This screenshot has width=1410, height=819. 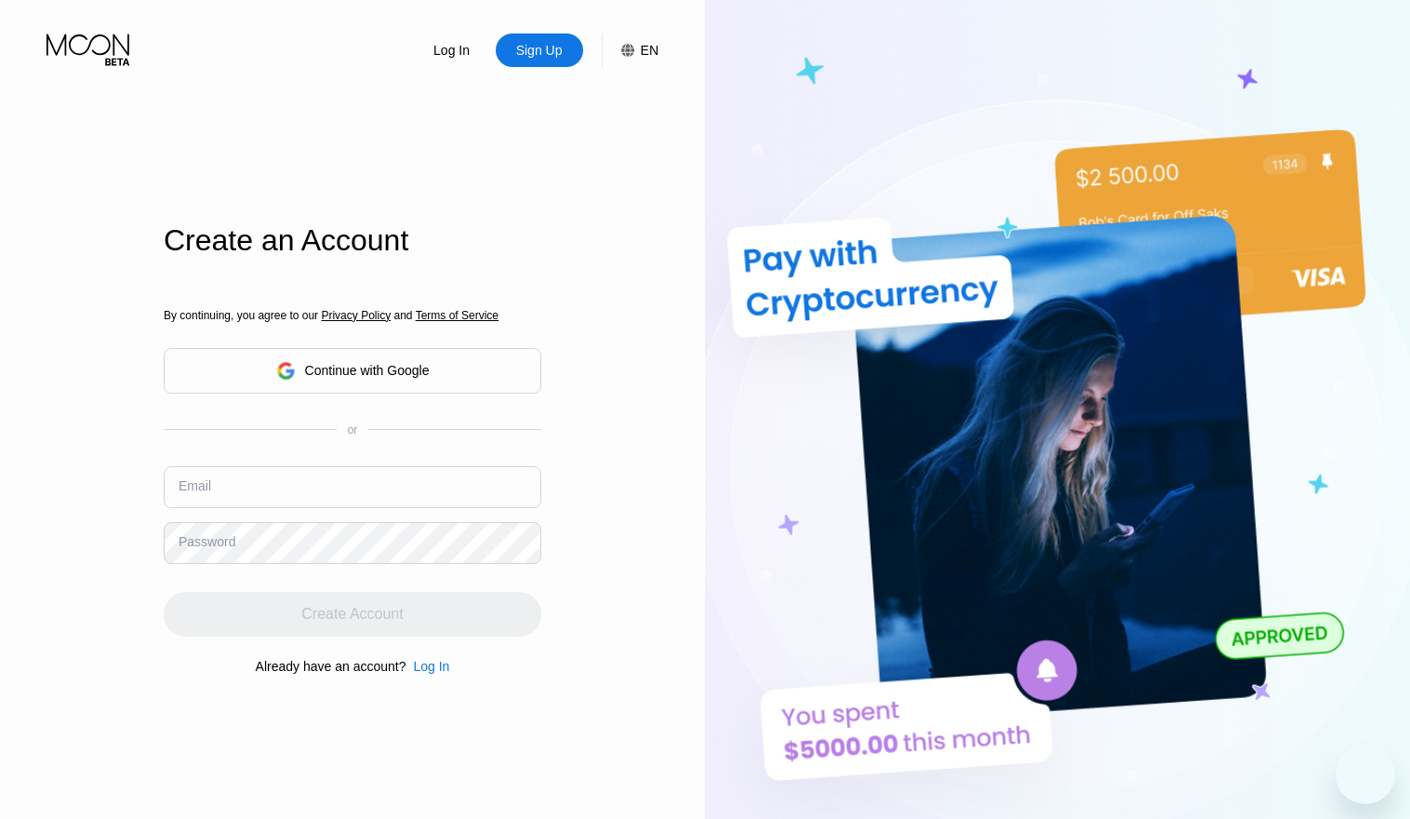 I want to click on div: Create an Account, so click(x=353, y=240).